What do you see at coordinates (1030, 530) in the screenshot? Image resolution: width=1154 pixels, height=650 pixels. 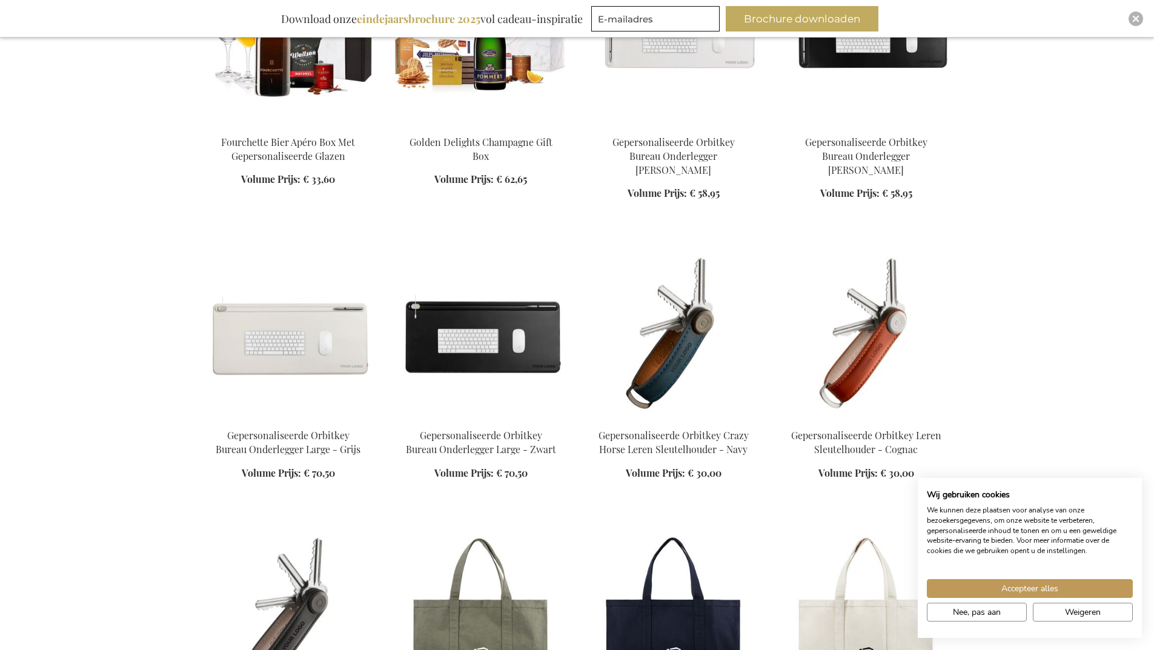 I see `p: We kunnen deze plaatsen voor analyse van onze bezoekersgegevens, om onze website te verbeteren, g...` at bounding box center [1030, 530].